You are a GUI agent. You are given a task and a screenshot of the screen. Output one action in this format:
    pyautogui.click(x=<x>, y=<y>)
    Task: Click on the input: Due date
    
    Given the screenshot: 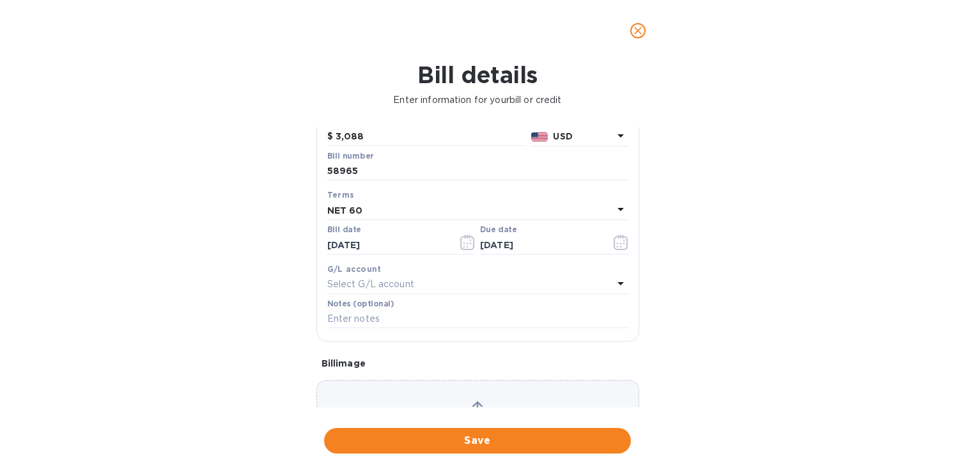 What is the action you would take?
    pyautogui.click(x=540, y=245)
    